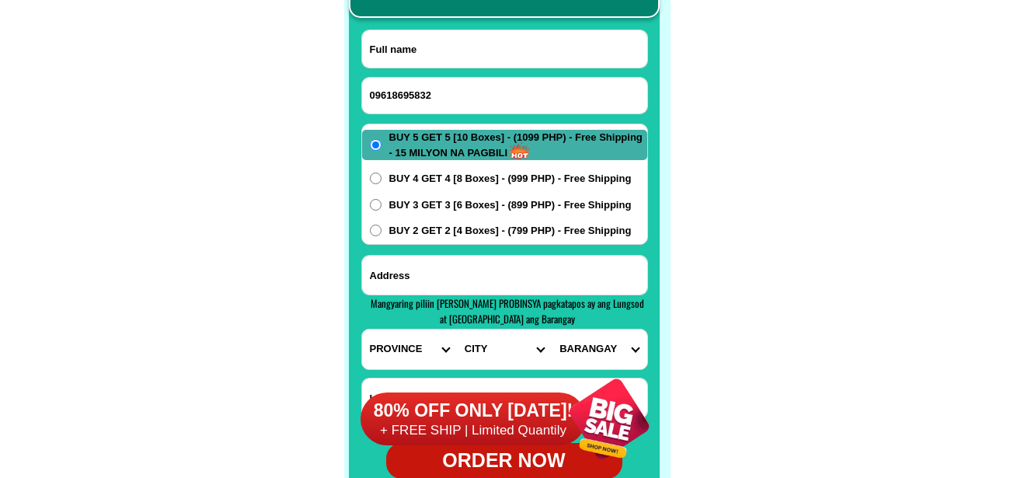 This screenshot has width=1014, height=478. Describe the element at coordinates (504, 49) in the screenshot. I see `input: Input full_name` at that location.